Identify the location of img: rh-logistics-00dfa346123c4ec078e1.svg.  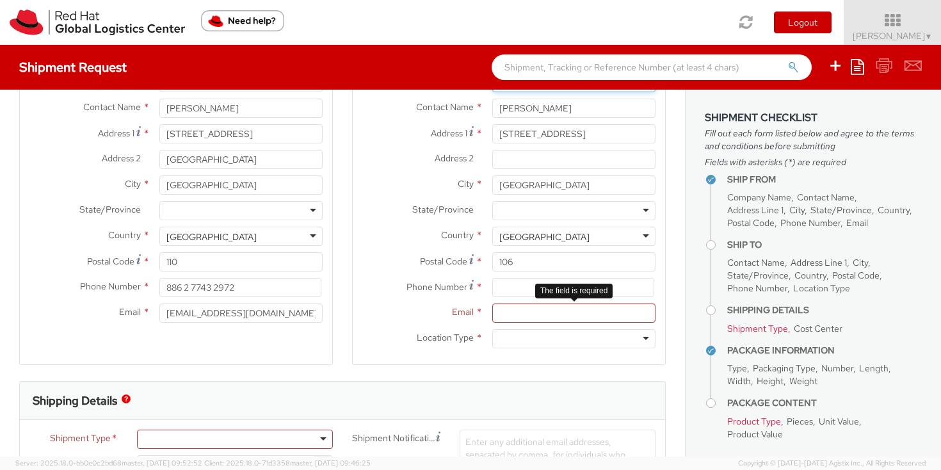
(97, 22).